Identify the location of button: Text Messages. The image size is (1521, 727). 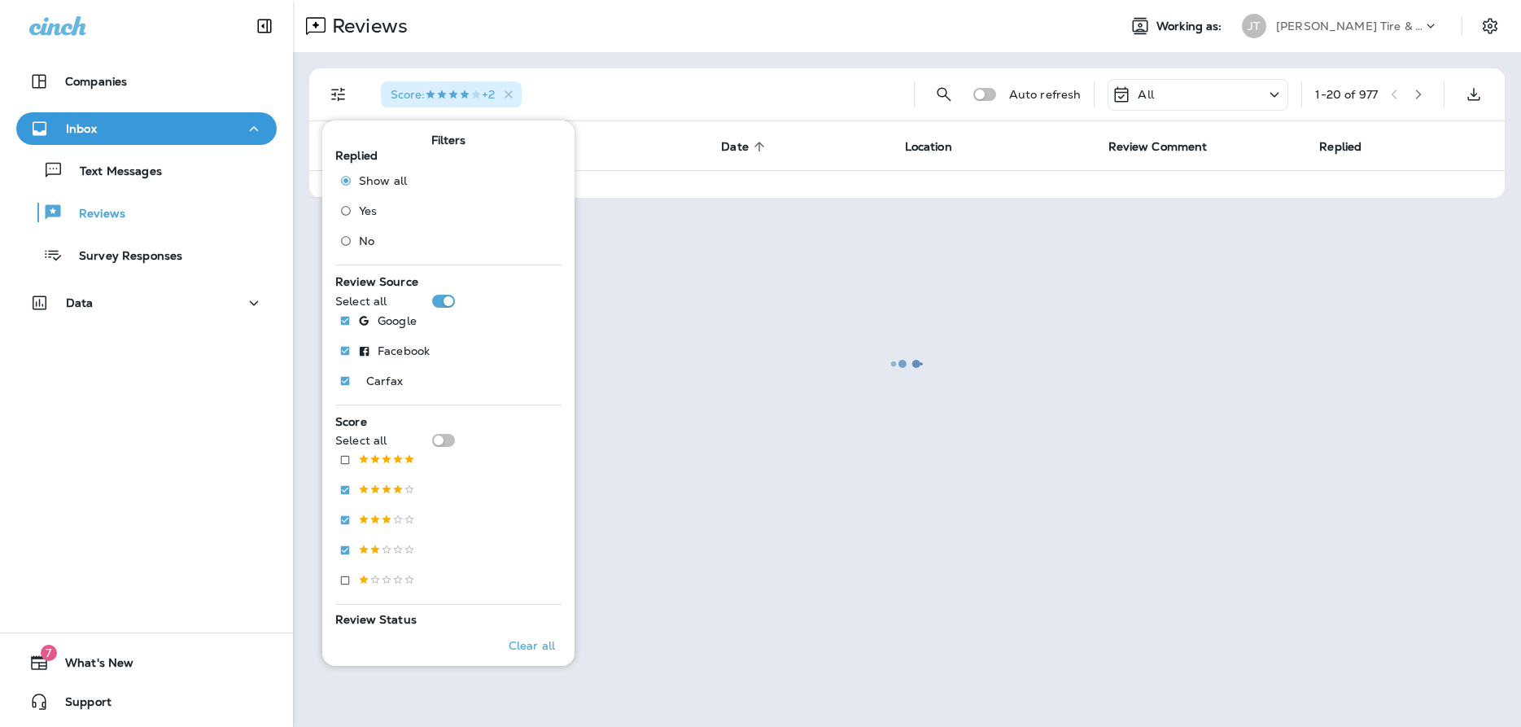
(147, 170).